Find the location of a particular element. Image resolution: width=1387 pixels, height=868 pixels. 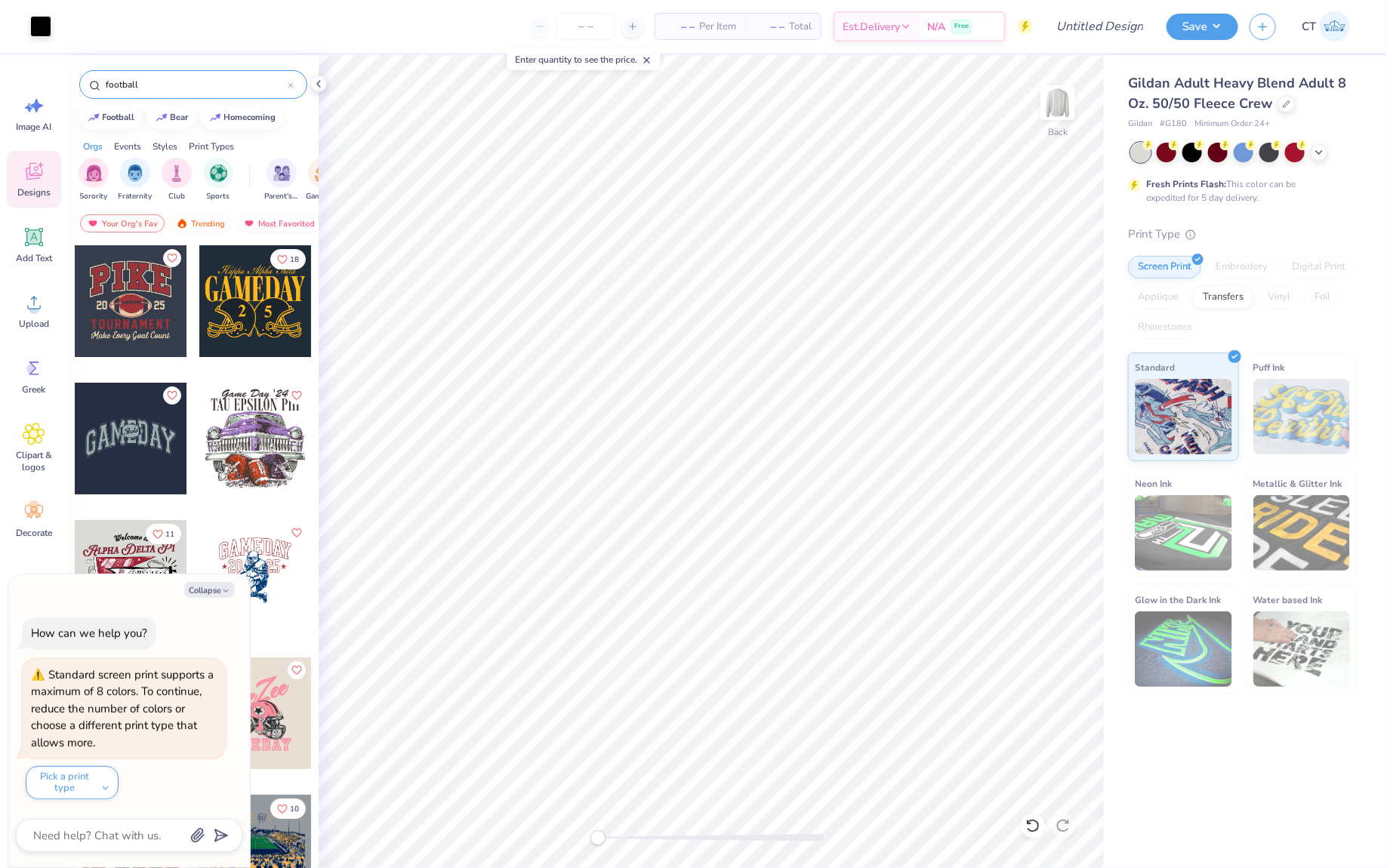

div: Screen Print is located at coordinates (1163, 267).